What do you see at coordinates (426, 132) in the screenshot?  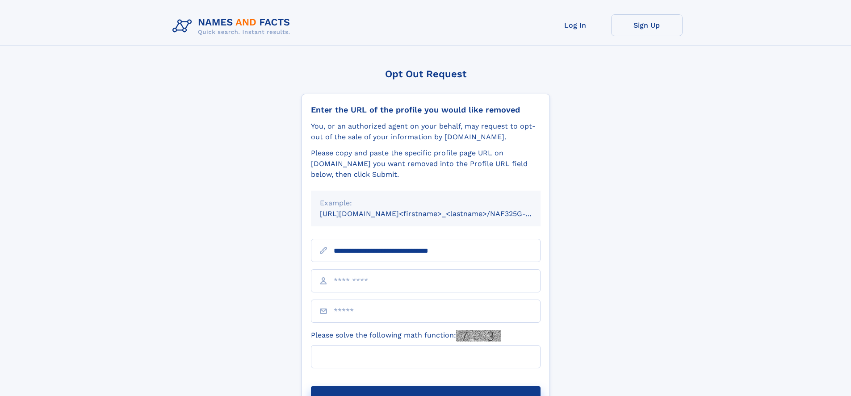 I see `div: You, or an authorized agent on your behalf, may request to opt-out of the sale of your informatio...` at bounding box center [426, 132].